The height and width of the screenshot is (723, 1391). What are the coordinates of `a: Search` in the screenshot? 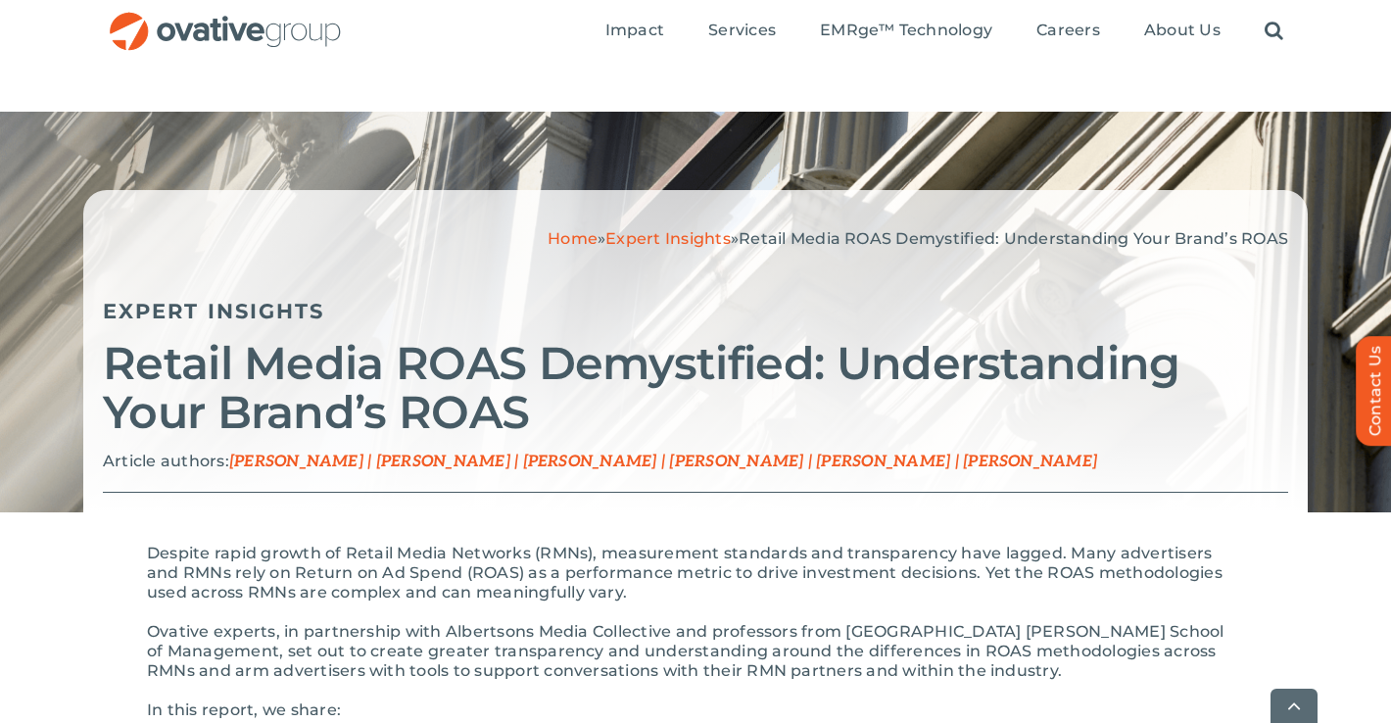 It's located at (1274, 31).